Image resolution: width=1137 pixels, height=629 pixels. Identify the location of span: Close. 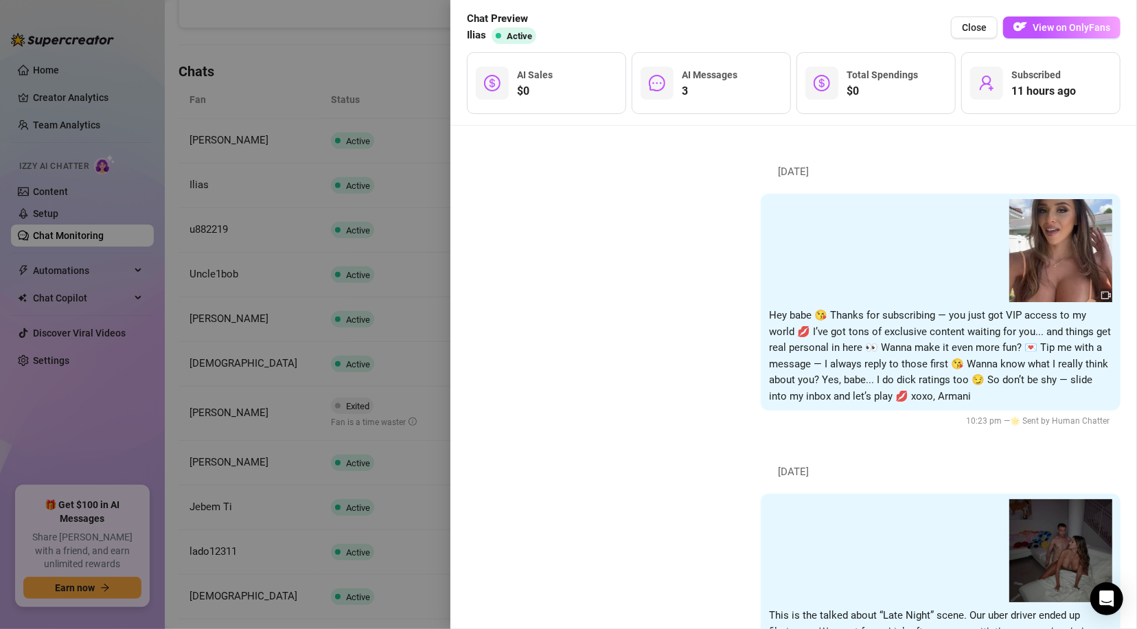
(974, 27).